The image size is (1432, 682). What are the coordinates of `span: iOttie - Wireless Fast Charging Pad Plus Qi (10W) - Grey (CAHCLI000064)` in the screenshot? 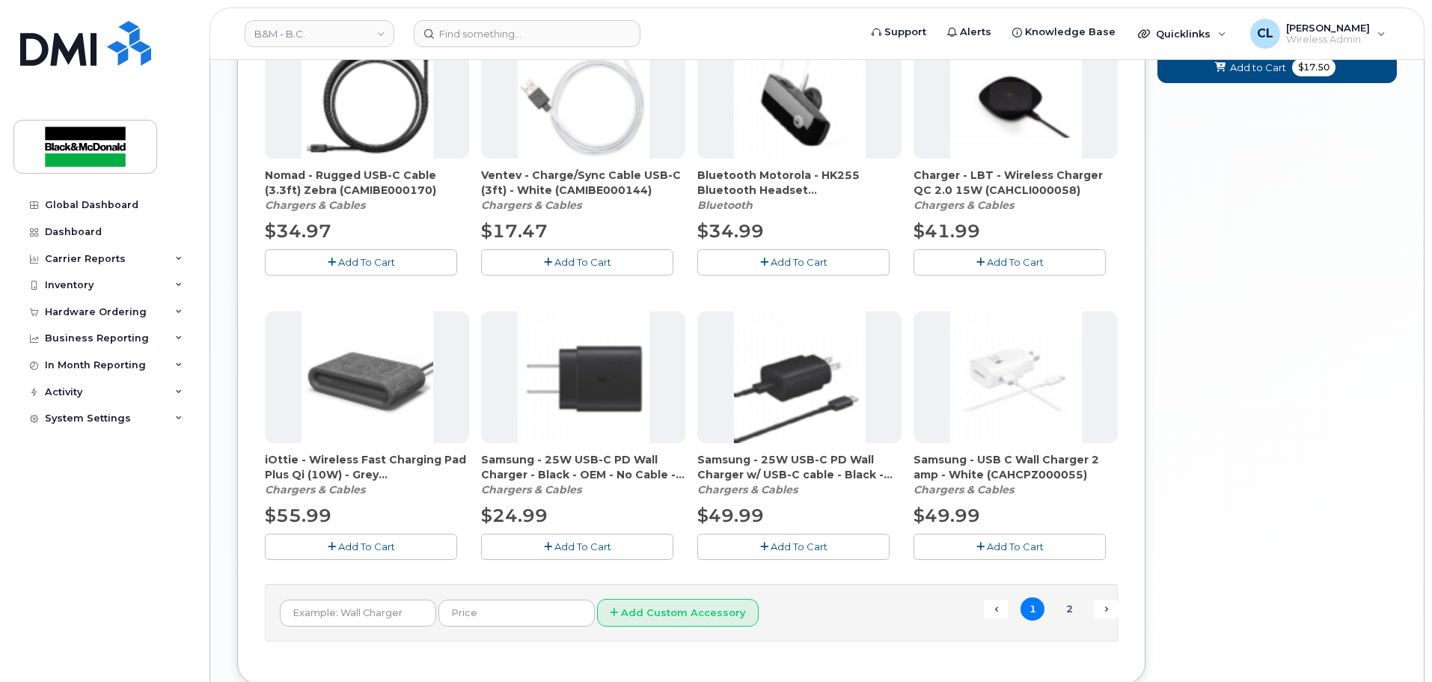 It's located at (367, 467).